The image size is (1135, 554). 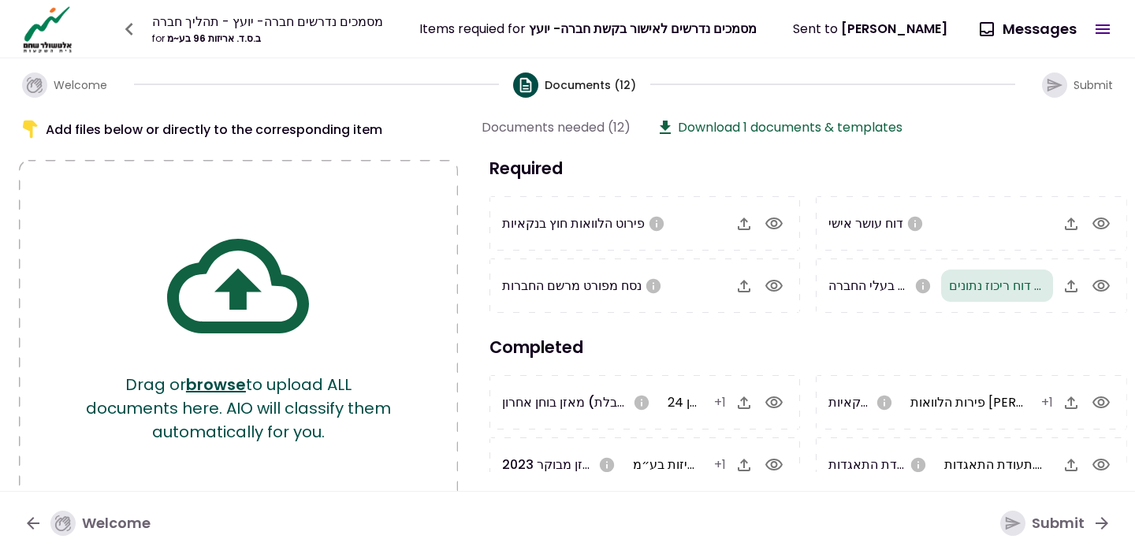 What do you see at coordinates (641, 403) in the screenshot?
I see `svg: במידה ונערכת הנהלת חשבונות כפולה בלבד` at bounding box center [641, 403].